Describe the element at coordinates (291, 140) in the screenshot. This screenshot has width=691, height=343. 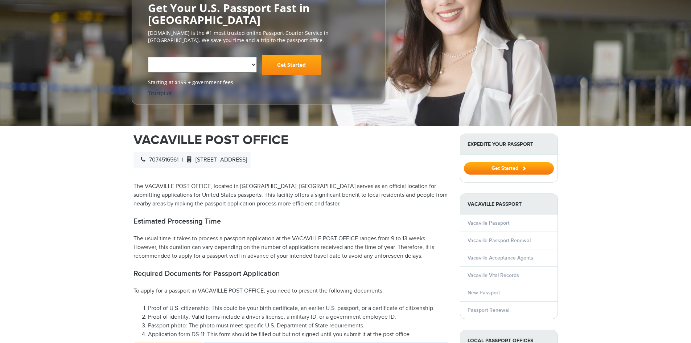
I see `h1: VACAVILLE POST OFFICE` at that location.